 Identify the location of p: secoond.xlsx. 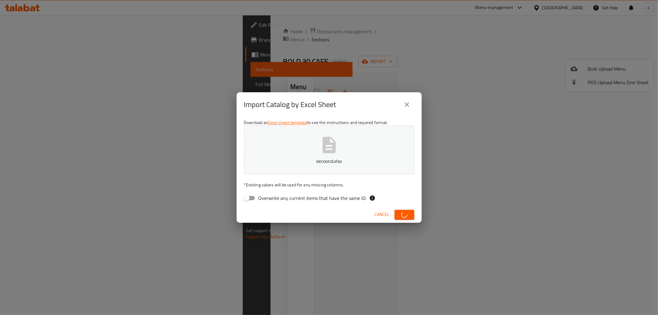
(329, 161).